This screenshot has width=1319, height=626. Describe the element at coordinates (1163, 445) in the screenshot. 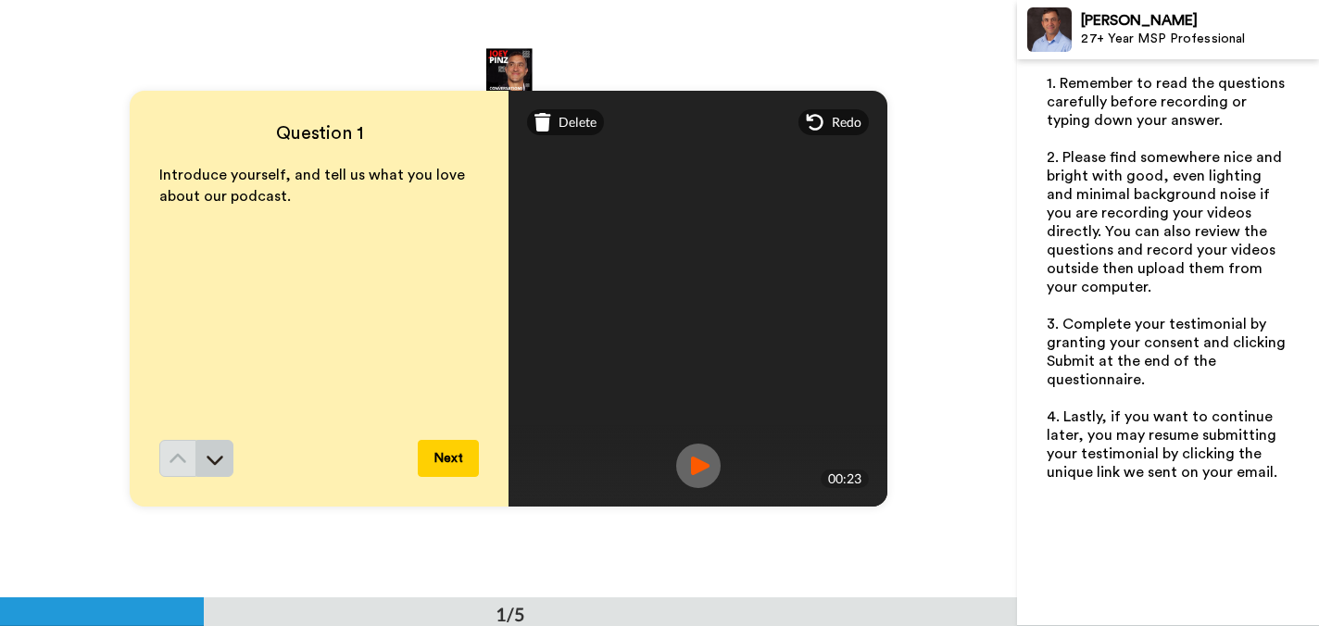

I see `span: 4. Lastly, if you want to continue later, you may resume submitting your testimonial by clicking ...` at that location.